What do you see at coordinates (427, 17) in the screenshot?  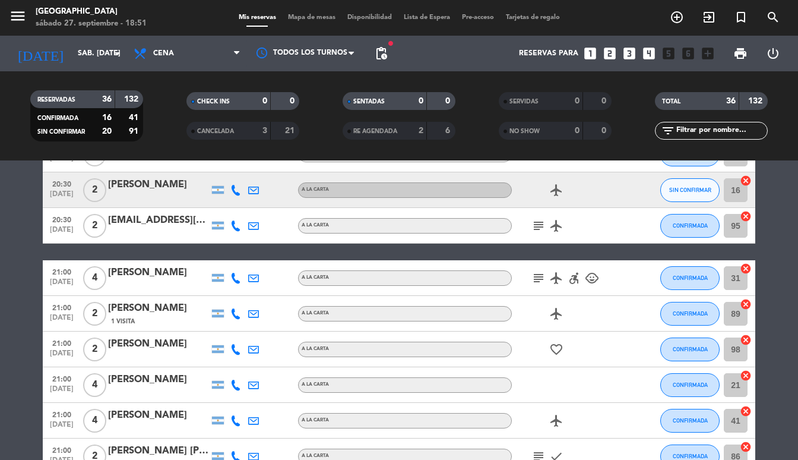 I see `span: Lista de Espera` at bounding box center [427, 17].